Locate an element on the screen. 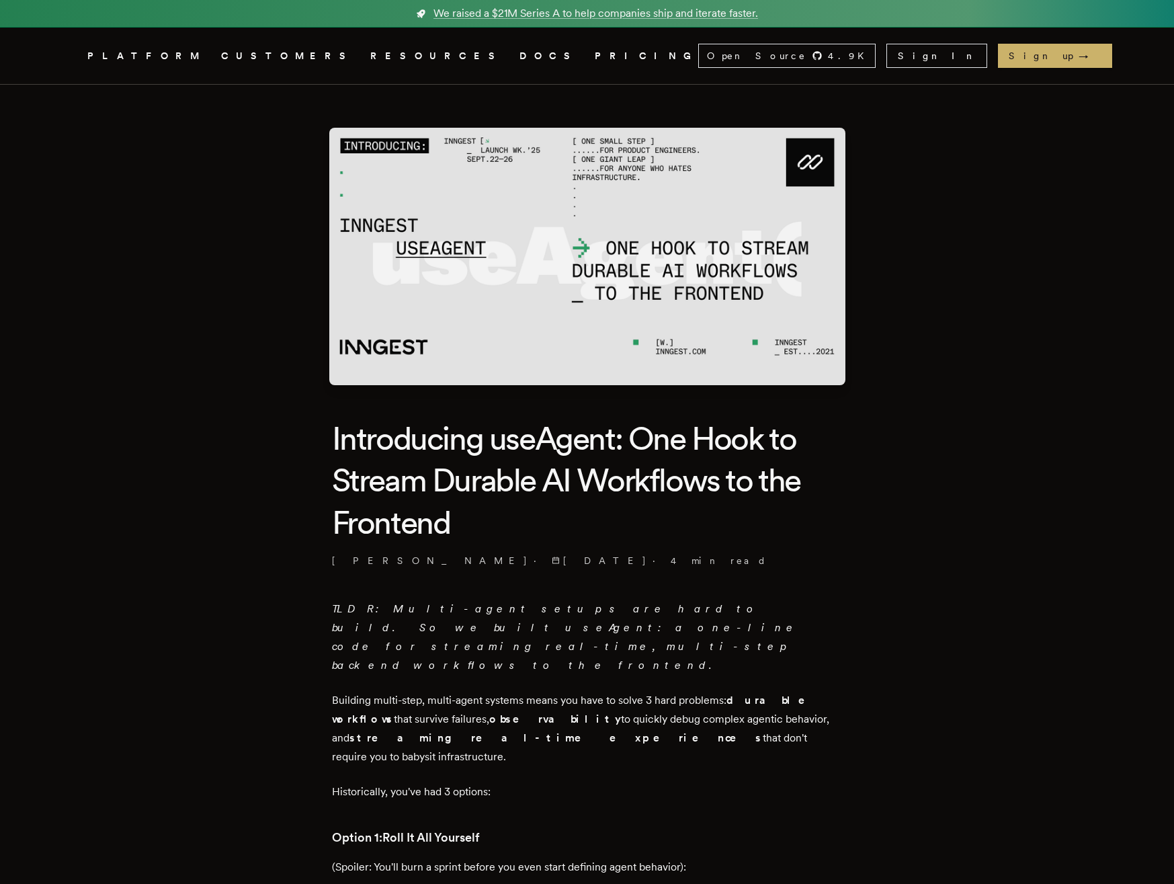 The width and height of the screenshot is (1174, 884). span: 4 min read is located at coordinates (718, 560).